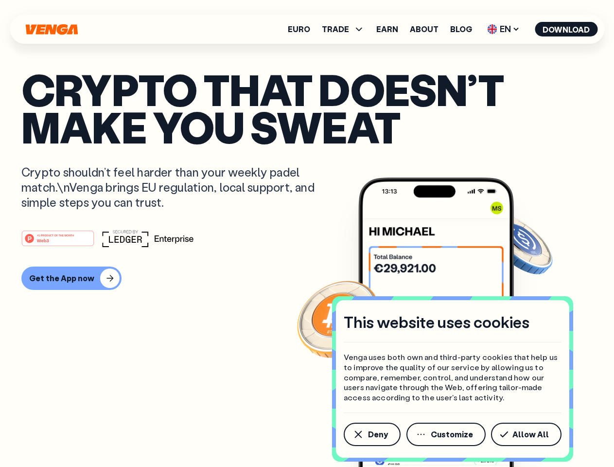  Describe the element at coordinates (307, 107) in the screenshot. I see `p: Crypto that doesn’t make you sweat` at that location.